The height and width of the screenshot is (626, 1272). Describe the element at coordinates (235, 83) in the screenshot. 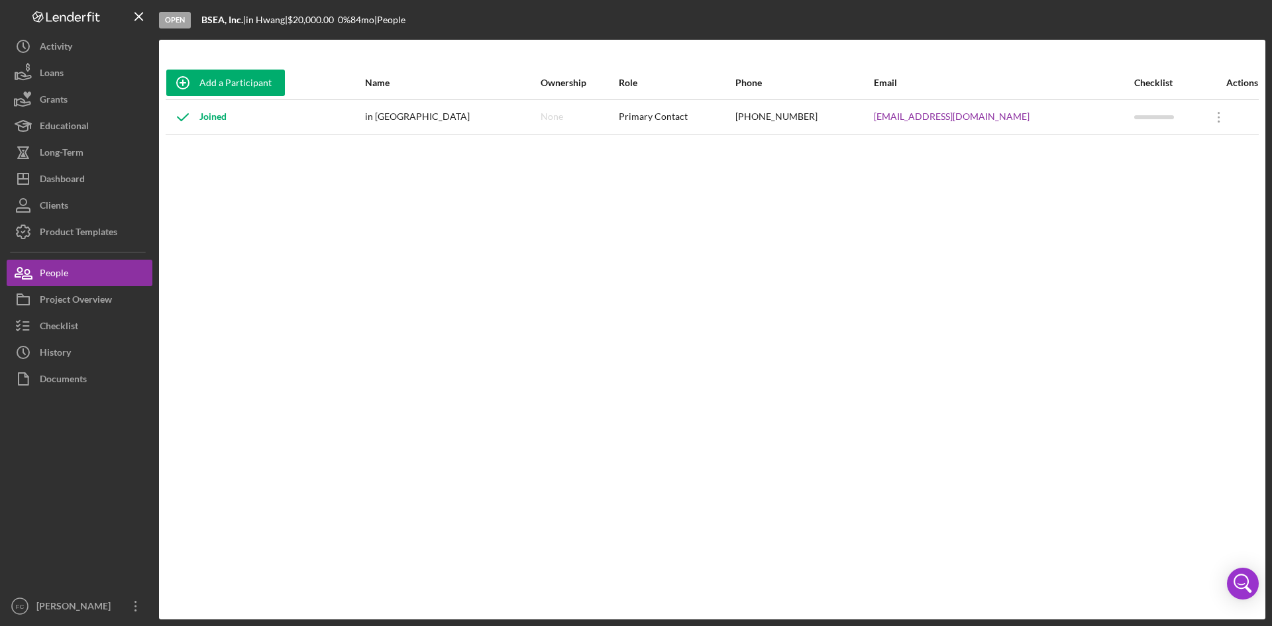

I see `div: Add a Participant` at that location.